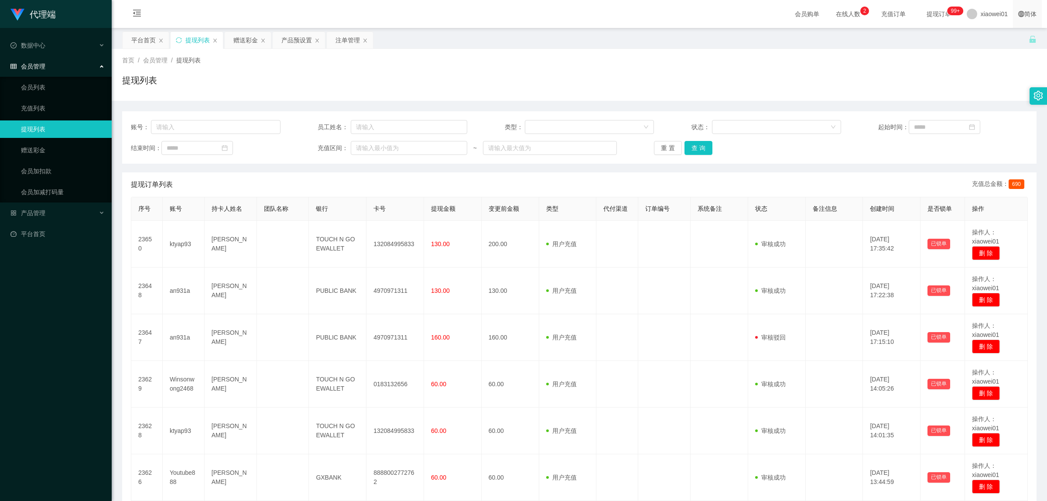 Image resolution: width=1047 pixels, height=501 pixels. What do you see at coordinates (184, 384) in the screenshot?
I see `td: Winsonwong2468` at bounding box center [184, 384].